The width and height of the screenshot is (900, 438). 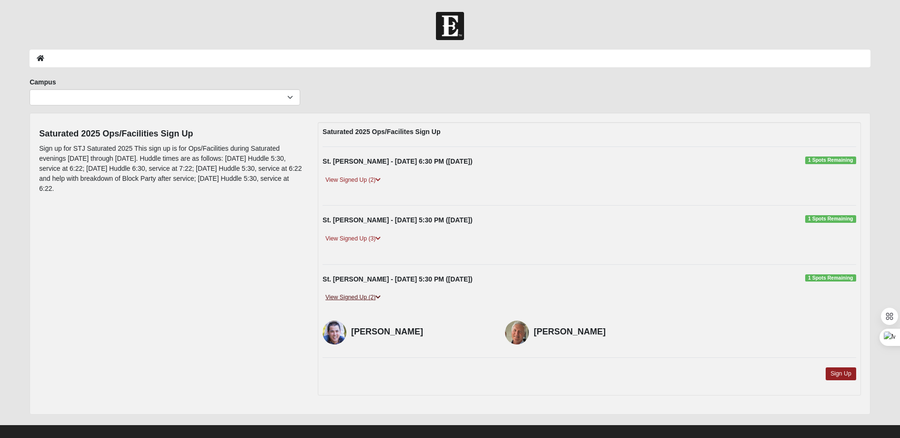 What do you see at coordinates (42, 82) in the screenshot?
I see `label: Campus` at bounding box center [42, 82].